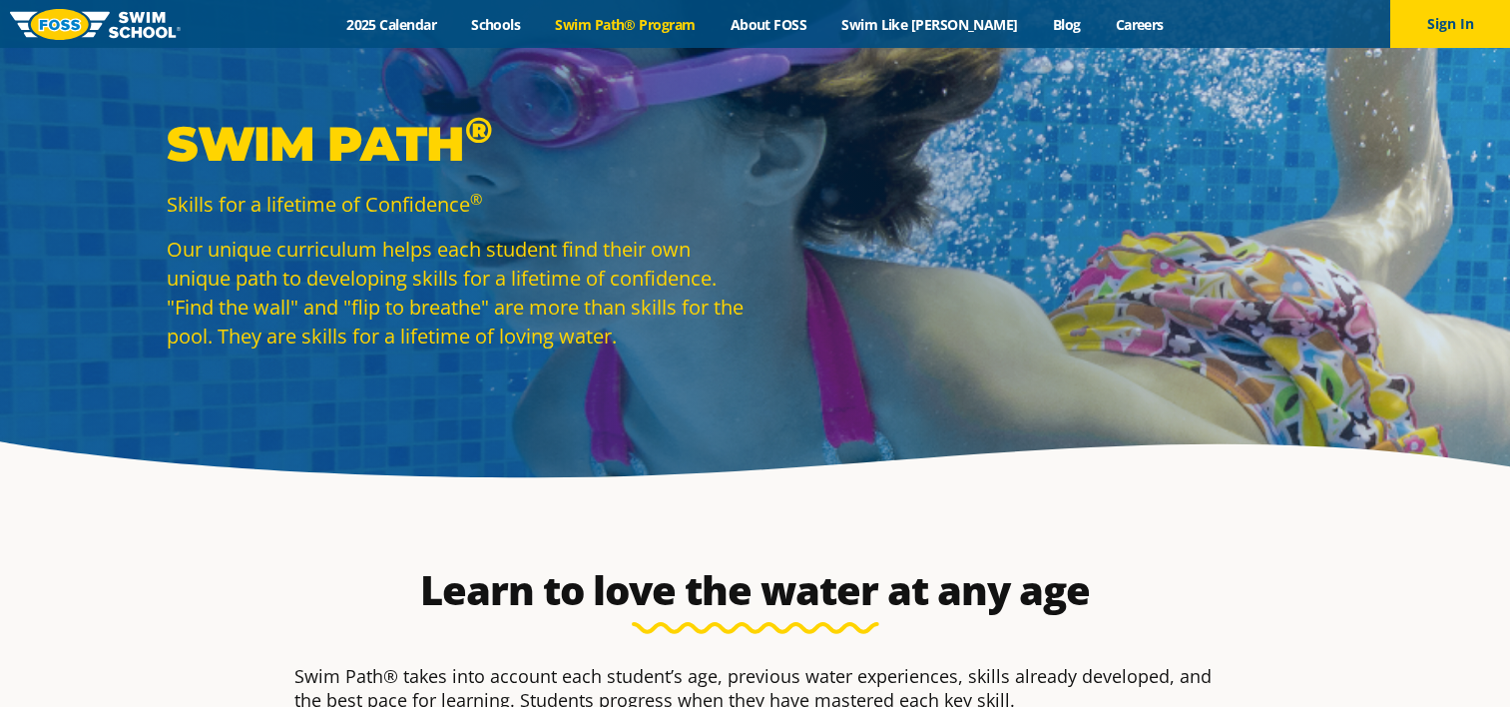  What do you see at coordinates (1066, 24) in the screenshot?
I see `a: Blog` at bounding box center [1066, 24].